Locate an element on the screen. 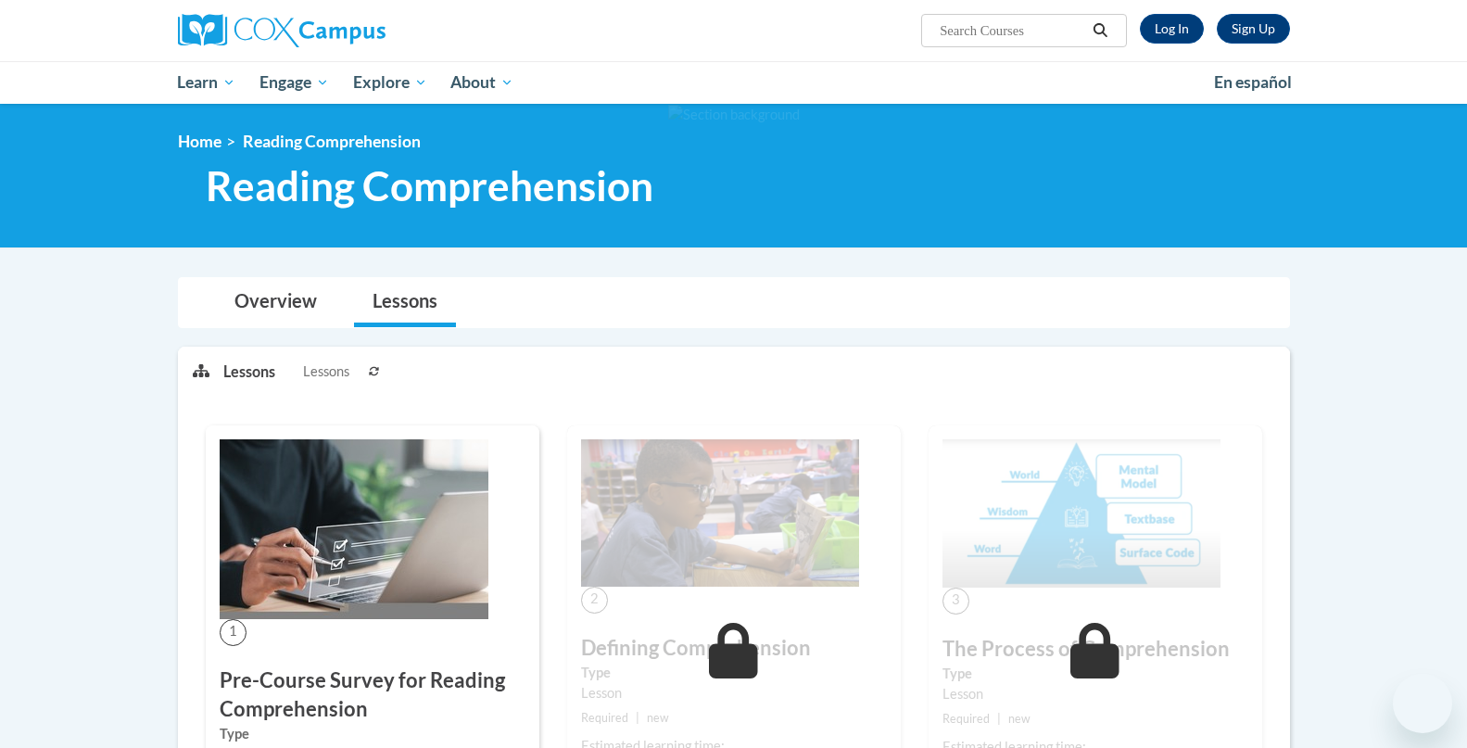  img: Cox Campus is located at coordinates (282, 31).